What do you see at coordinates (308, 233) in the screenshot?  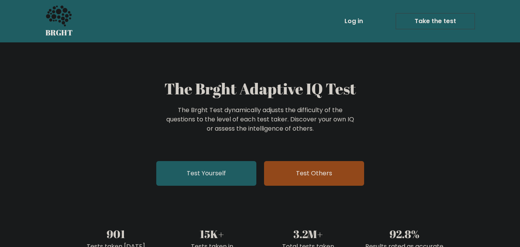 I see `div: 3.2M+` at bounding box center [308, 233].